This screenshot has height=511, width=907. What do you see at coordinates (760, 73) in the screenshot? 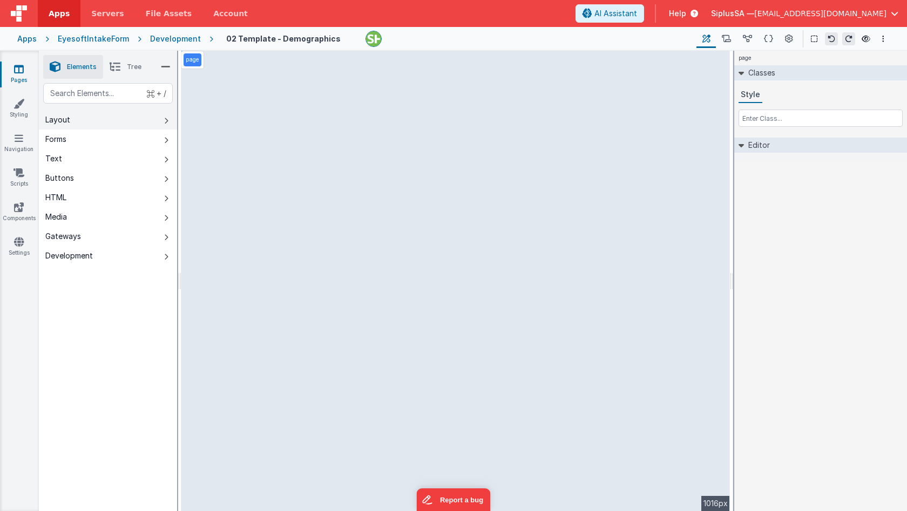
I see `h2: Classes` at bounding box center [760, 73].